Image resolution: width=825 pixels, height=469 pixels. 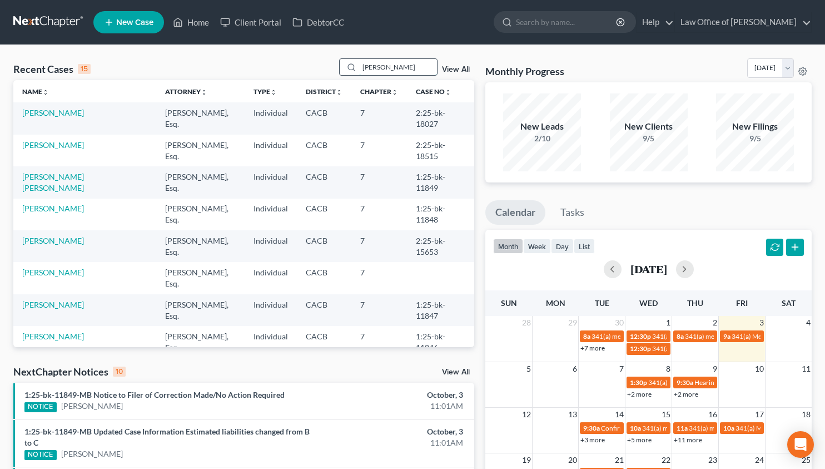 What do you see at coordinates (713, 460) in the screenshot?
I see `span: 23` at bounding box center [713, 460].